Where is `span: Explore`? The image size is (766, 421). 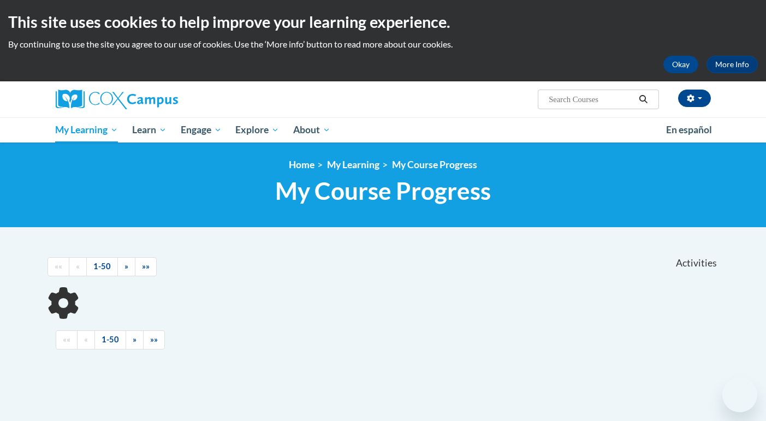
span: Explore is located at coordinates (257, 130).